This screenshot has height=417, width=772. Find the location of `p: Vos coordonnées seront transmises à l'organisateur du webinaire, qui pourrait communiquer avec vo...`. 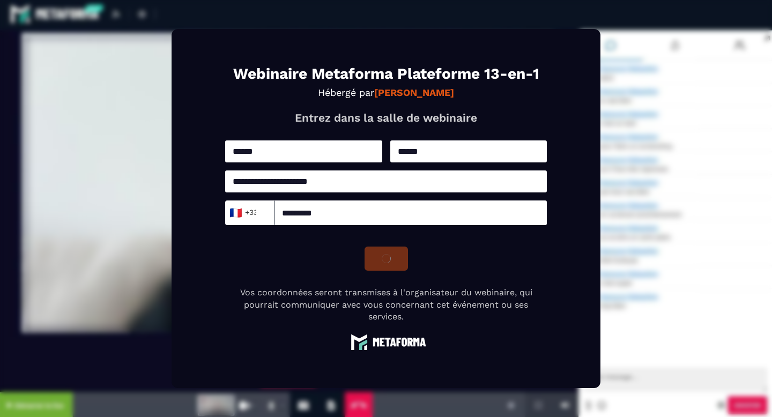

p: Vos coordonnées seront transmises à l'organisateur du webinaire, qui pourrait communiquer avec vo... is located at coordinates (386, 304).